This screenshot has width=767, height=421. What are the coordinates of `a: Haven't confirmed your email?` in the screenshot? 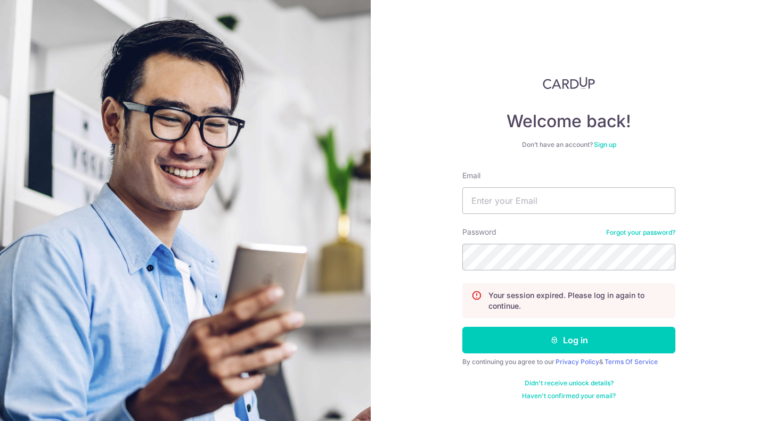 It's located at (569, 396).